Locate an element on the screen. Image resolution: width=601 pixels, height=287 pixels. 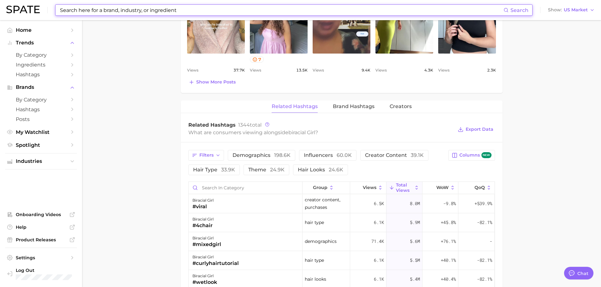
span: Show is located at coordinates (555, 10).